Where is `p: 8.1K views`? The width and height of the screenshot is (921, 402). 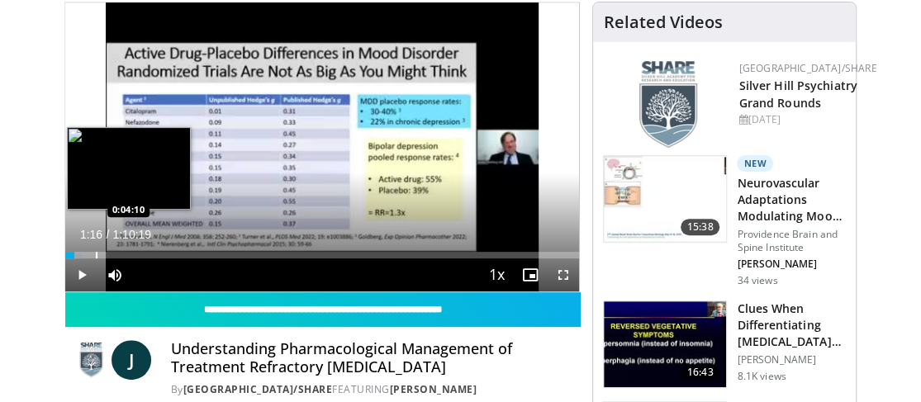 p: 8.1K views is located at coordinates (761, 377).